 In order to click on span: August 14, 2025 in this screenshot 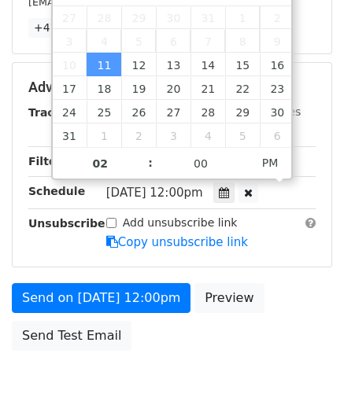, I will do `click(208, 65)`.